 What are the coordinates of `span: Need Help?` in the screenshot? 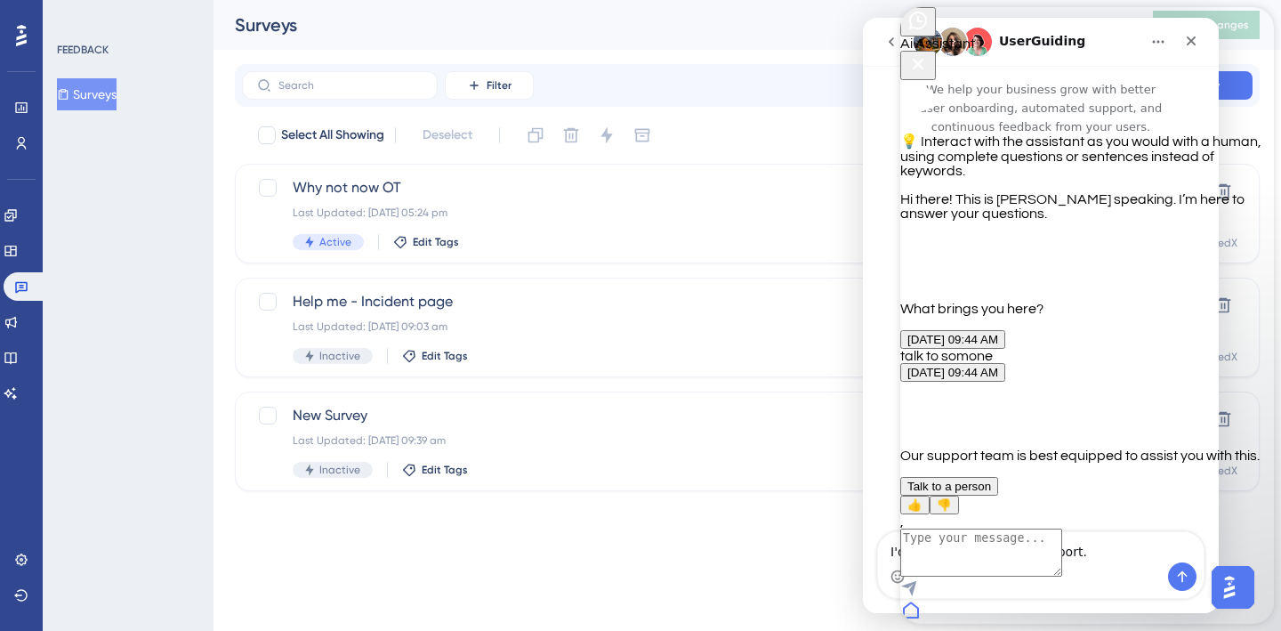 It's located at (76, 15).